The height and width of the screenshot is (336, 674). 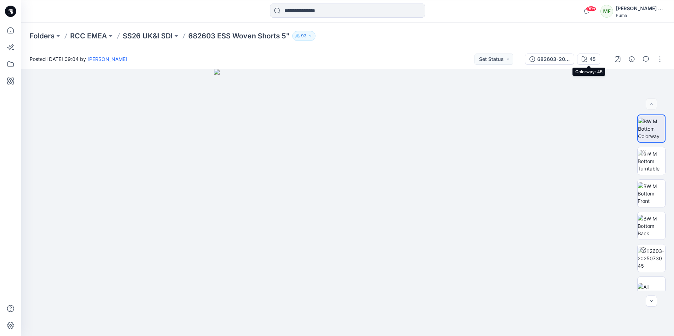 What do you see at coordinates (88, 36) in the screenshot?
I see `a: RCC EMEA` at bounding box center [88, 36].